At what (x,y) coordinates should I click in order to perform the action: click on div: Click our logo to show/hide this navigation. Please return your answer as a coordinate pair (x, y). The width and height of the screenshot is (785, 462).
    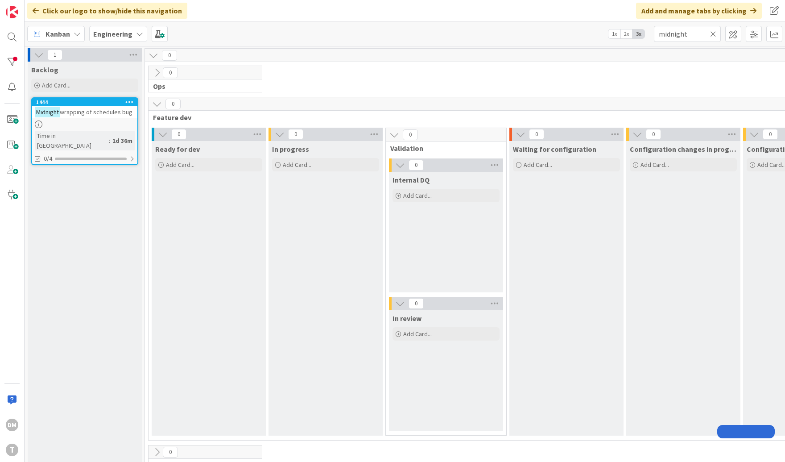
    Looking at the image, I should click on (107, 11).